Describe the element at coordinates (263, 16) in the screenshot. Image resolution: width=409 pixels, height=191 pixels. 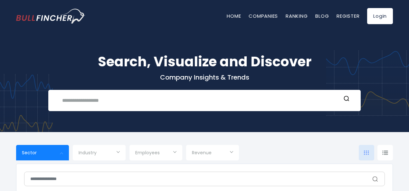
I see `a: Companies` at that location.